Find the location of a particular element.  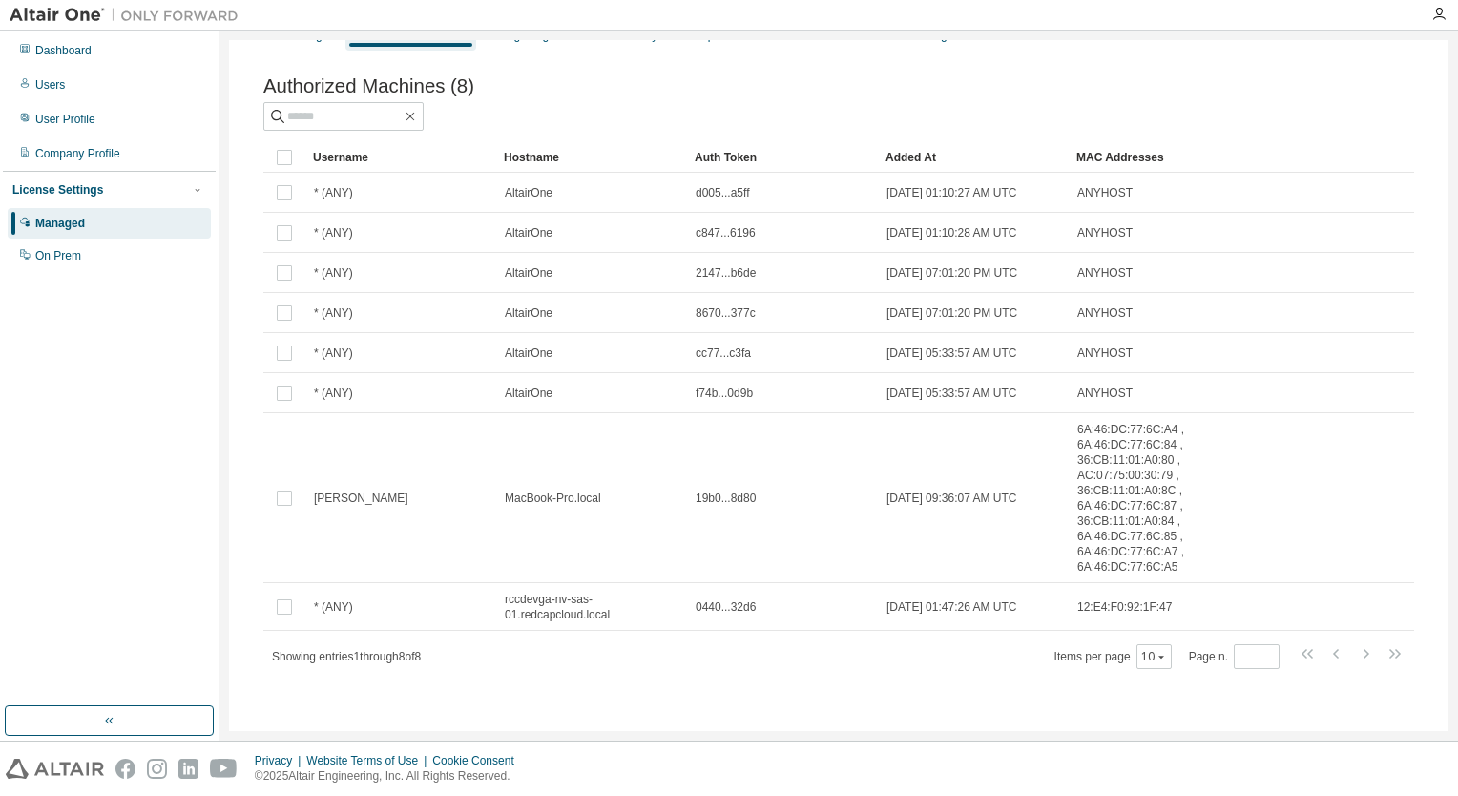

span: 19b0...8d80 is located at coordinates (725, 498).